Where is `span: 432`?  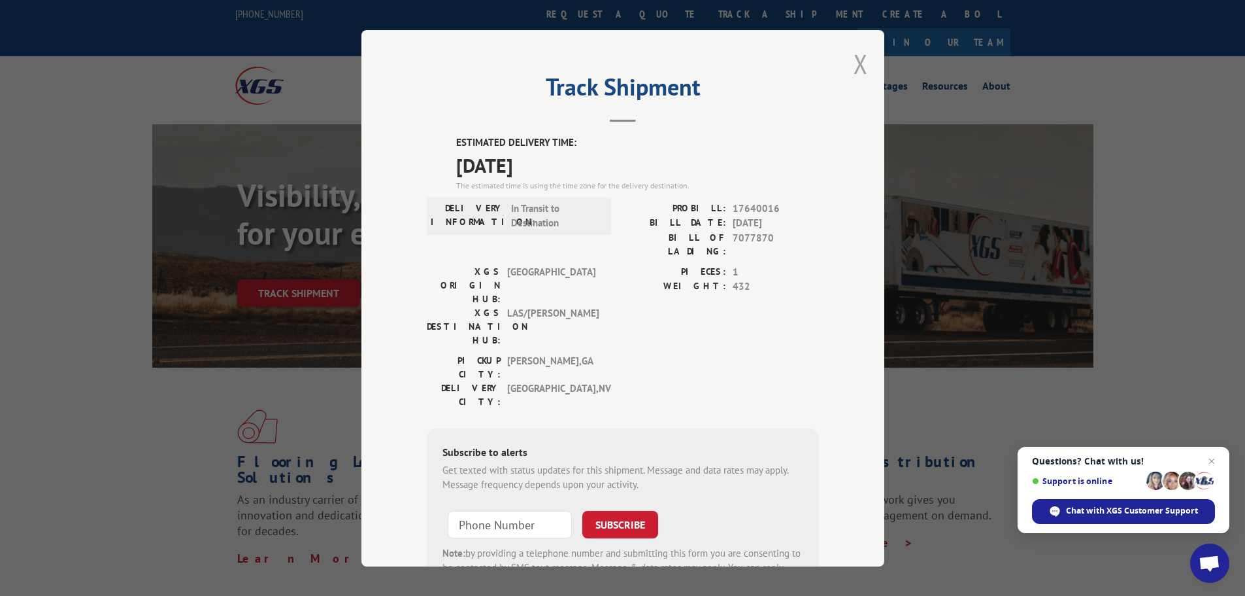 span: 432 is located at coordinates (776, 286).